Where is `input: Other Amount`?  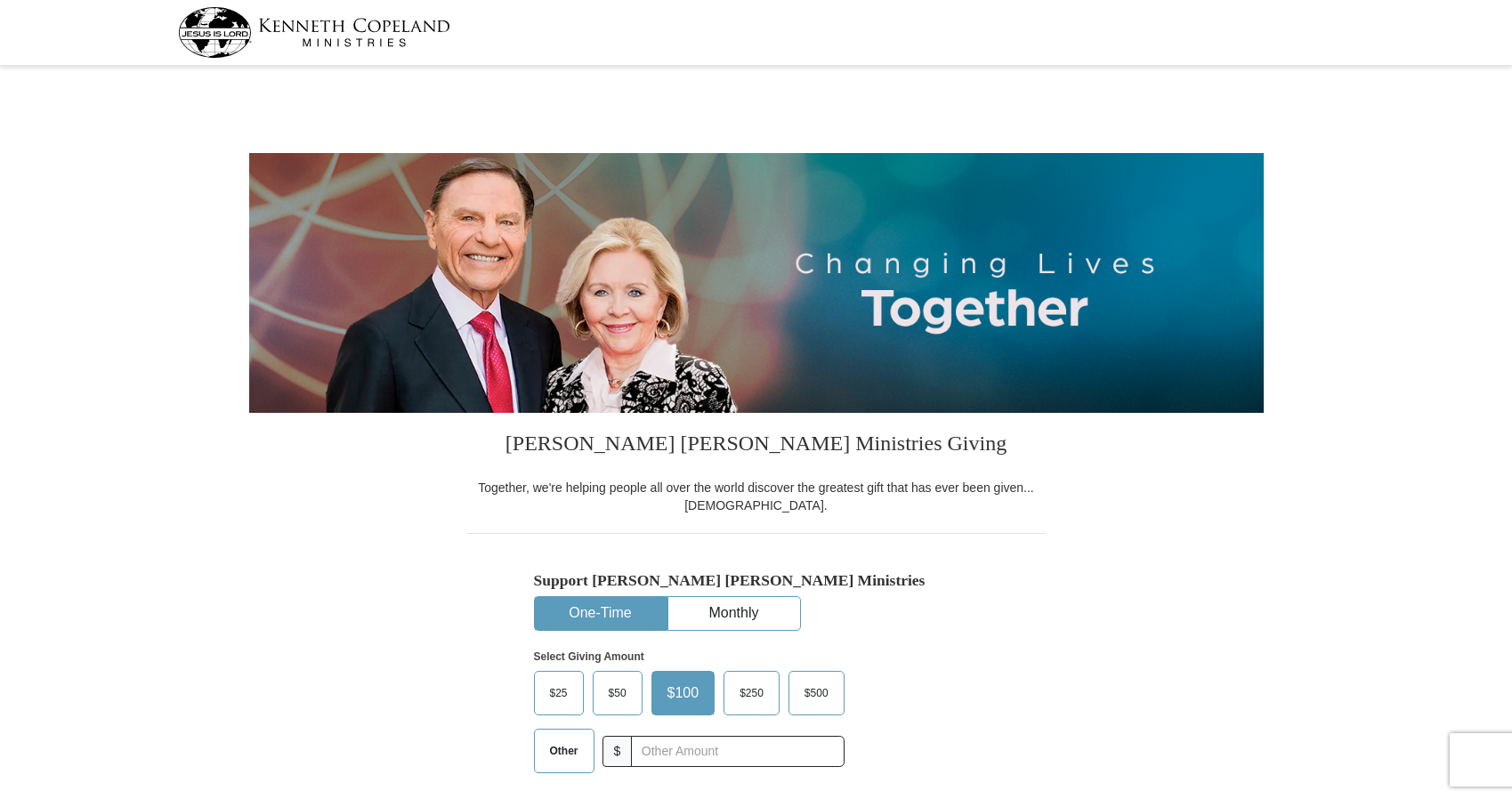 input: Other Amount is located at coordinates (736, 751).